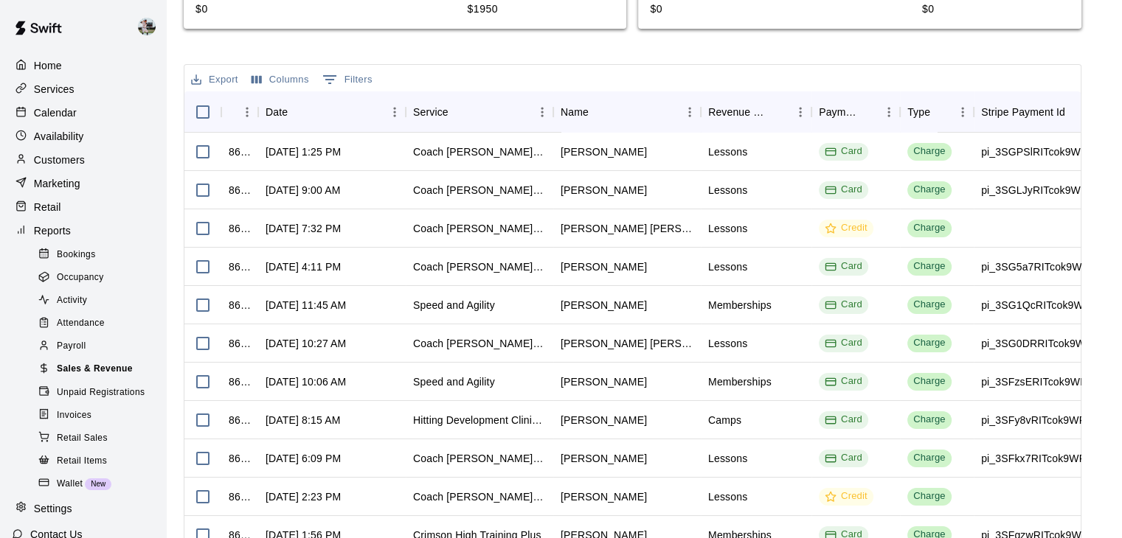  What do you see at coordinates (215, 80) in the screenshot?
I see `button: Export` at bounding box center [215, 80].